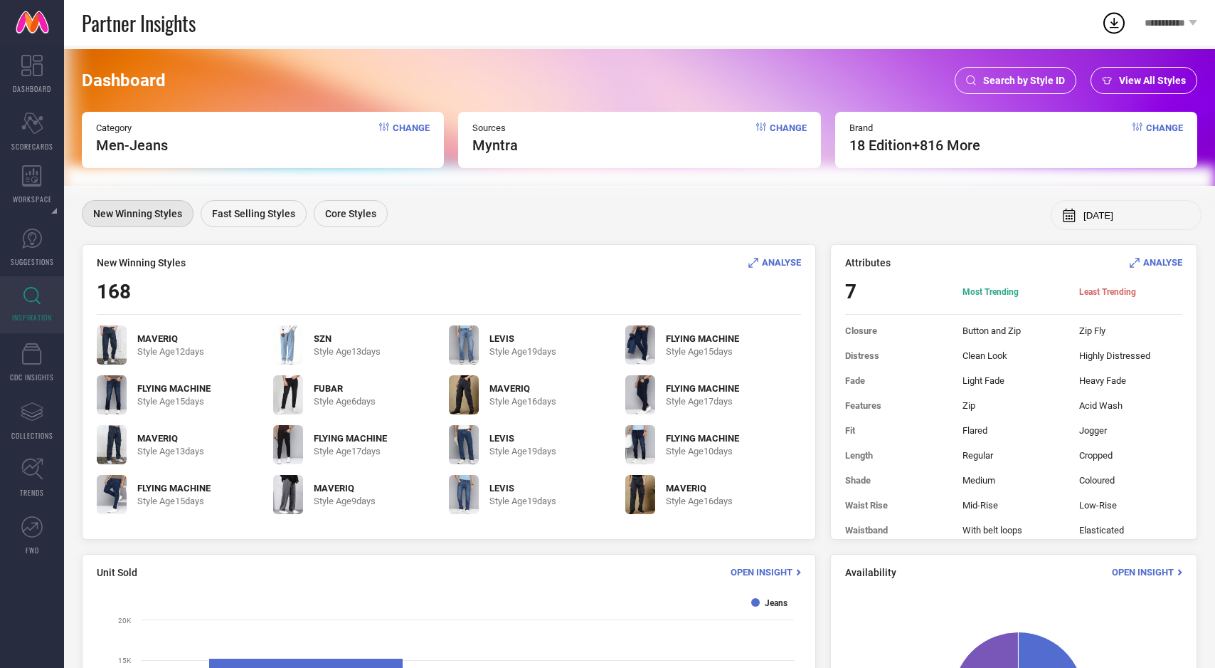 The image size is (1215, 668). Describe the element at coordinates (897, 405) in the screenshot. I see `span: Features` at that location.